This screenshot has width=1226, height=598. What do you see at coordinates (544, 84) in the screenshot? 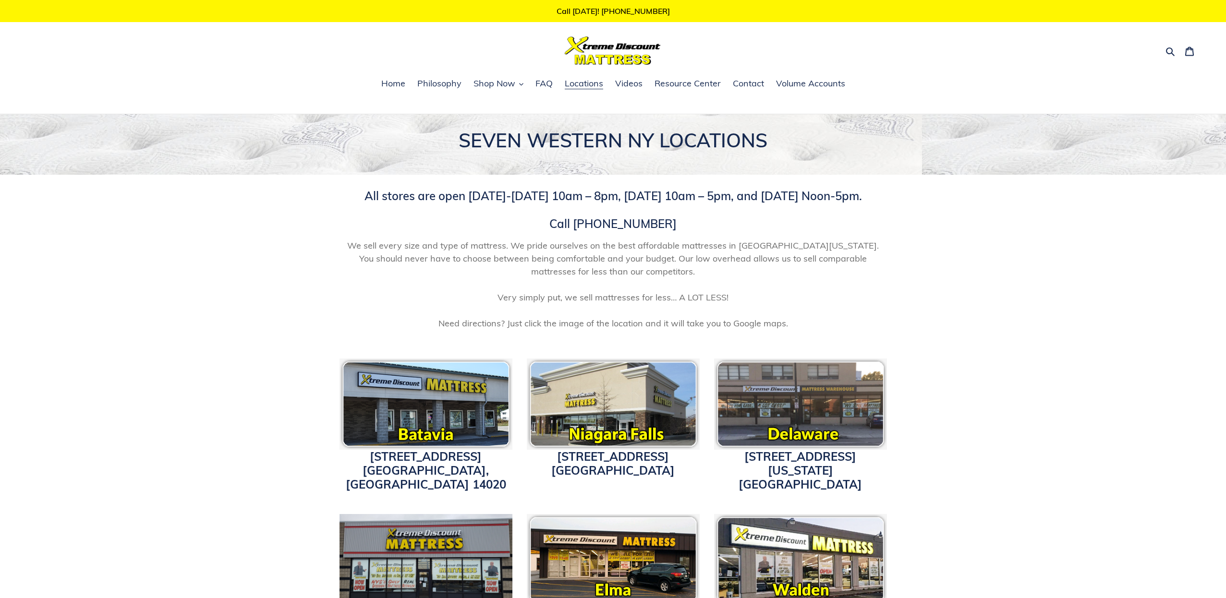
I see `a: FAQ` at bounding box center [544, 84].